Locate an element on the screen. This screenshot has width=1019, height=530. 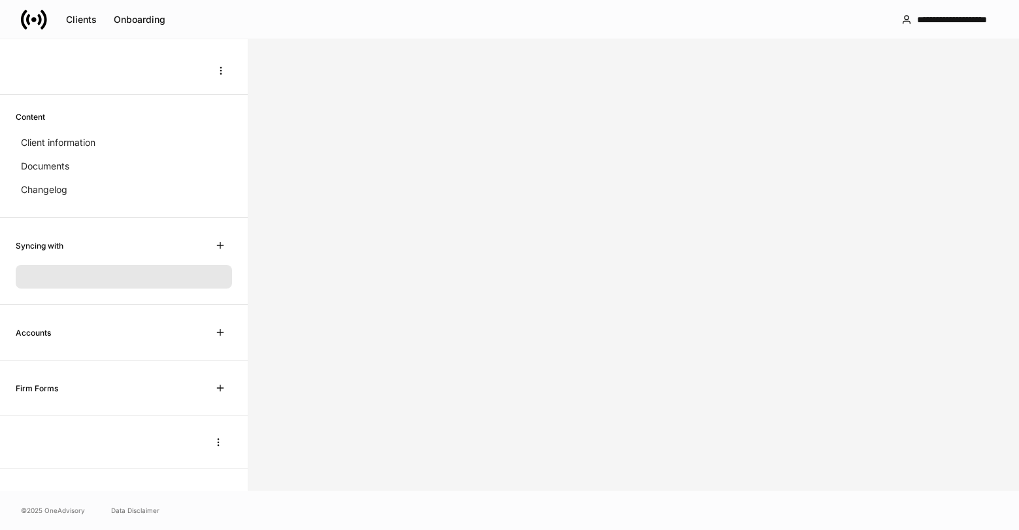
a: Client information is located at coordinates (124, 143).